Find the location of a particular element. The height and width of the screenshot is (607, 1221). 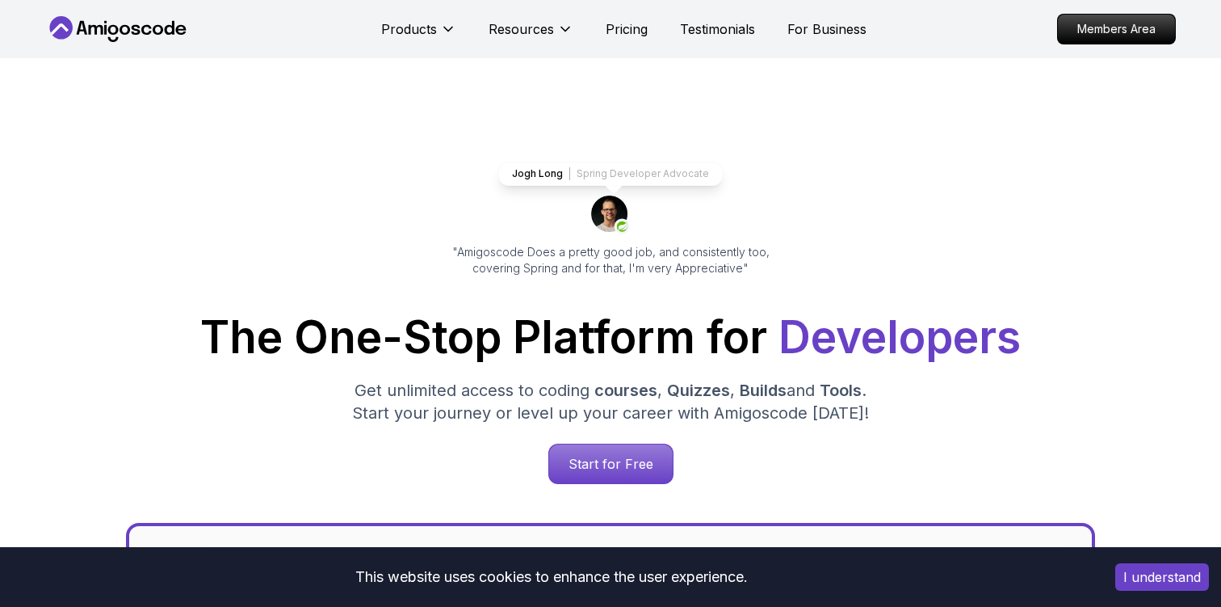

span: Quizzes is located at coordinates (699, 390).